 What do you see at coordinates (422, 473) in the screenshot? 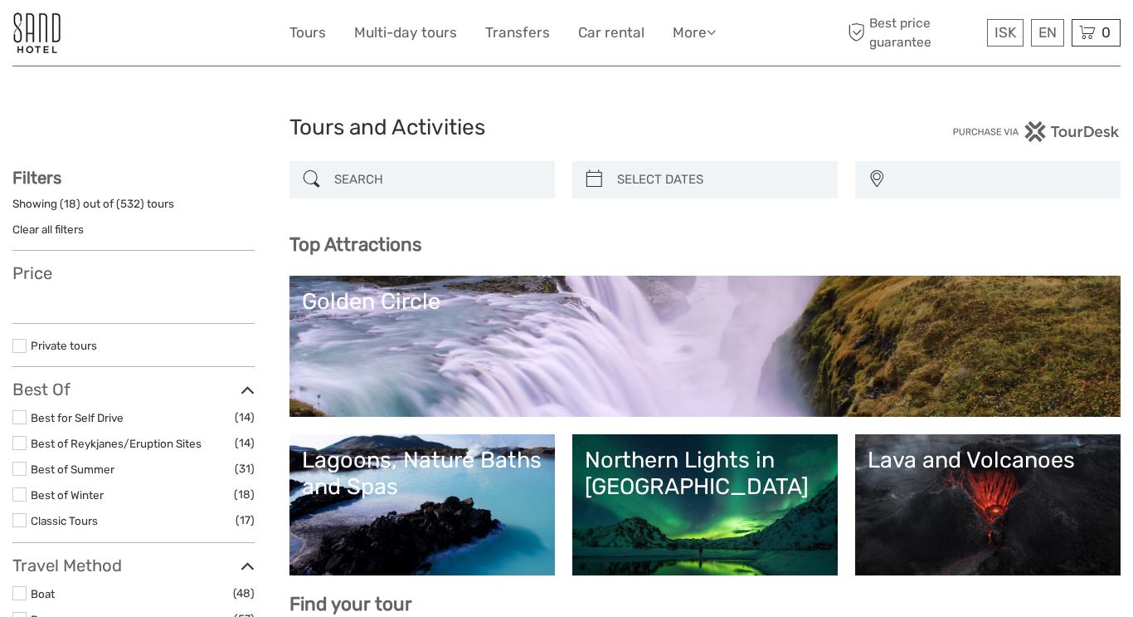
I see `div: Lagoons, Nature Baths and Spas` at bounding box center [422, 473].